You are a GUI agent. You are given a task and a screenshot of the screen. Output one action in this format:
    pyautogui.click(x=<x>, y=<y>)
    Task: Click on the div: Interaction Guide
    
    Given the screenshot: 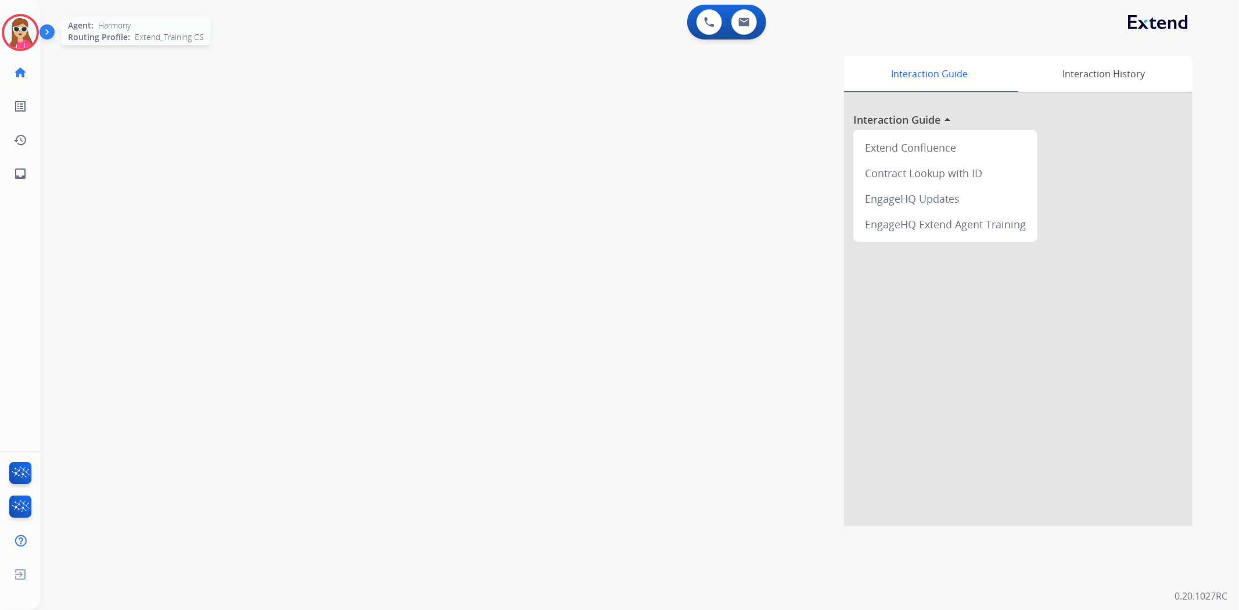 What is the action you would take?
    pyautogui.click(x=930, y=74)
    